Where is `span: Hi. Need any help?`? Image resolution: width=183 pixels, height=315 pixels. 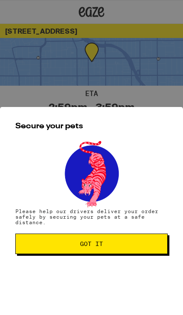
span: Hi. Need any help? is located at coordinates (38, 10).